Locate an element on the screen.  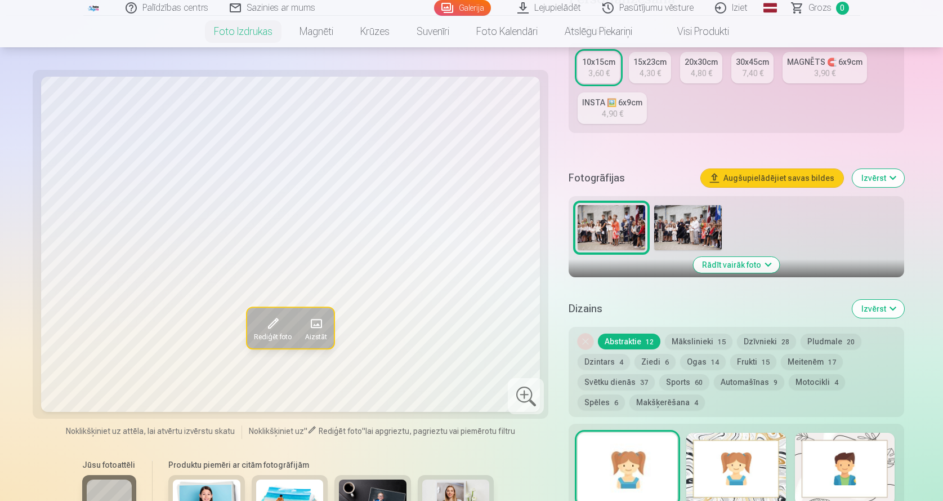
button: Augšupielādējiet savas bildes is located at coordinates (772, 178).